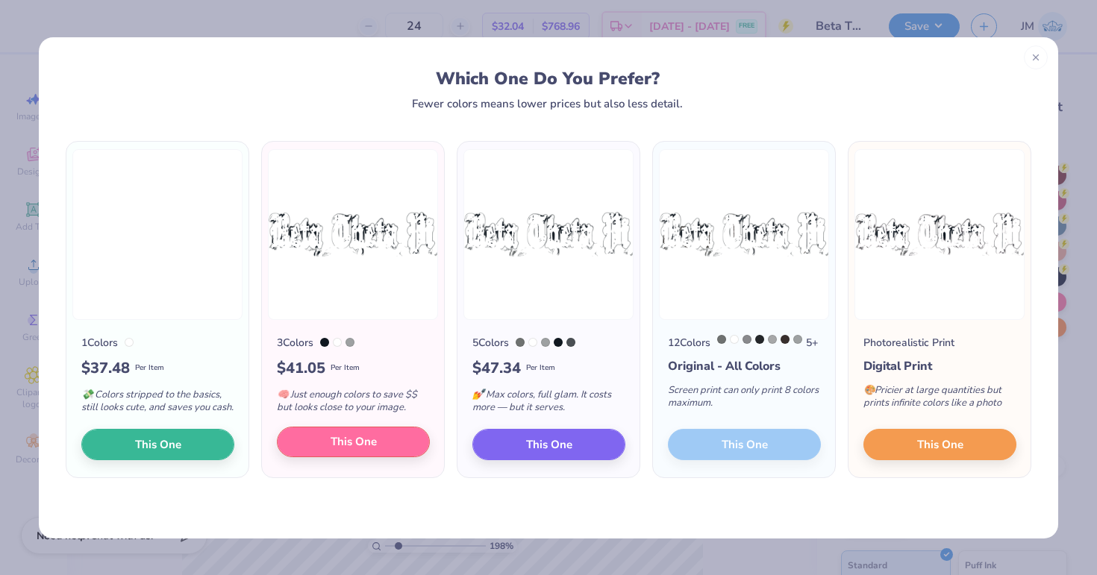 Image resolution: width=1097 pixels, height=575 pixels. I want to click on div: 5 +, so click(767, 342).